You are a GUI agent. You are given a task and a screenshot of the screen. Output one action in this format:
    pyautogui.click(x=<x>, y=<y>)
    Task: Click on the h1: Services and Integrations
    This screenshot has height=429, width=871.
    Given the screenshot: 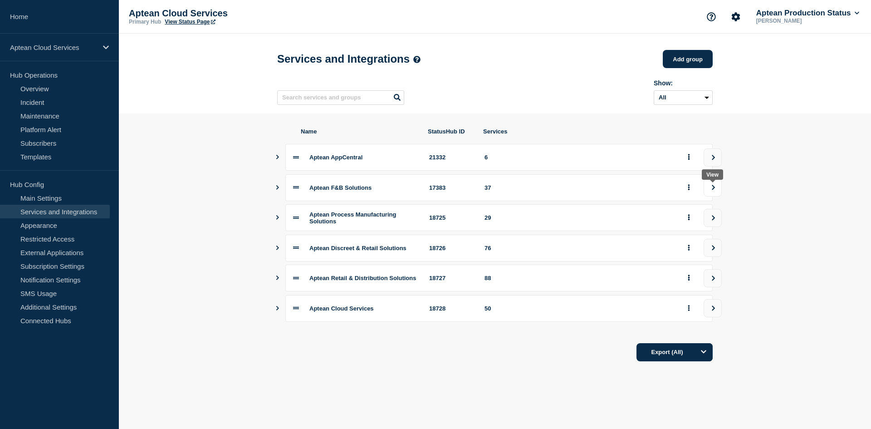 What is the action you would take?
    pyautogui.click(x=349, y=59)
    